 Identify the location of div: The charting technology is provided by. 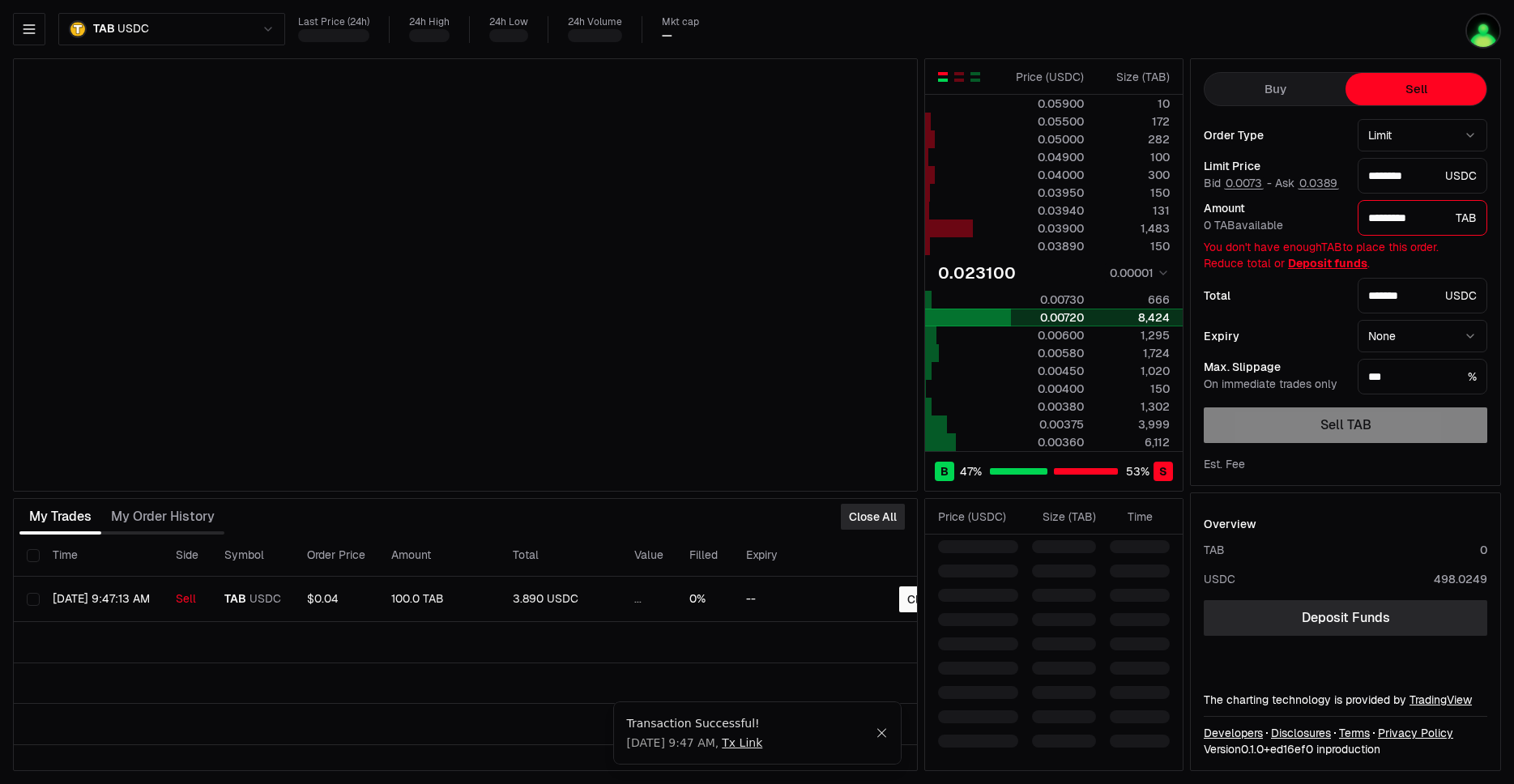
(1346, 700).